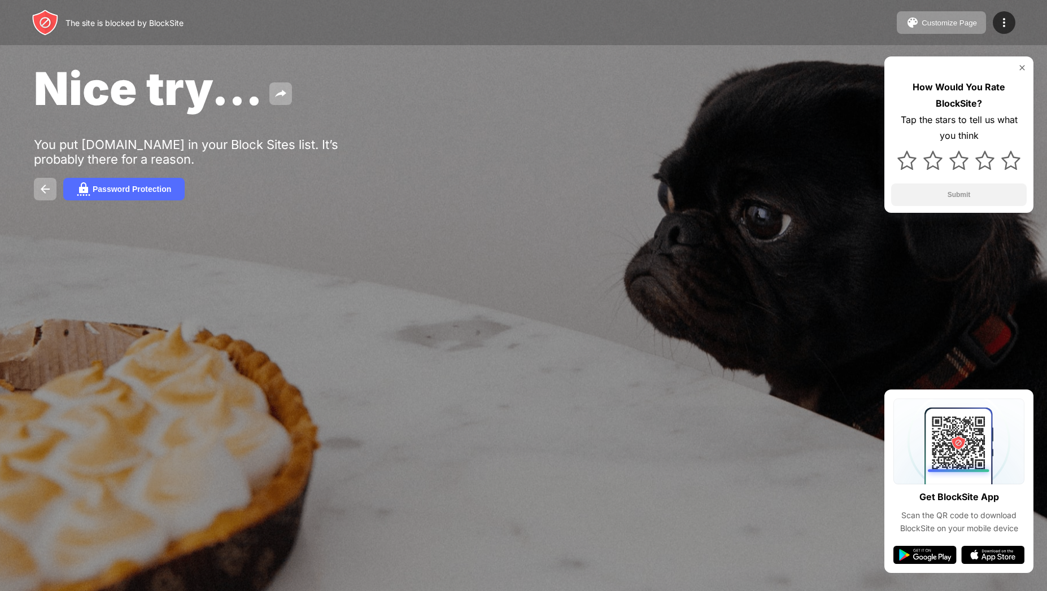 This screenshot has width=1047, height=591. I want to click on button: Customize Page, so click(941, 23).